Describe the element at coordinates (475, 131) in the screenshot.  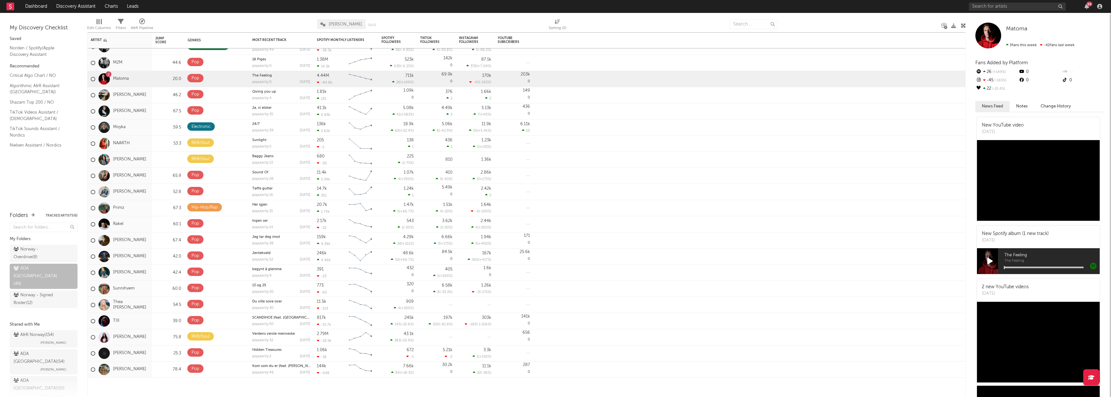
I see `span: 55` at that location.